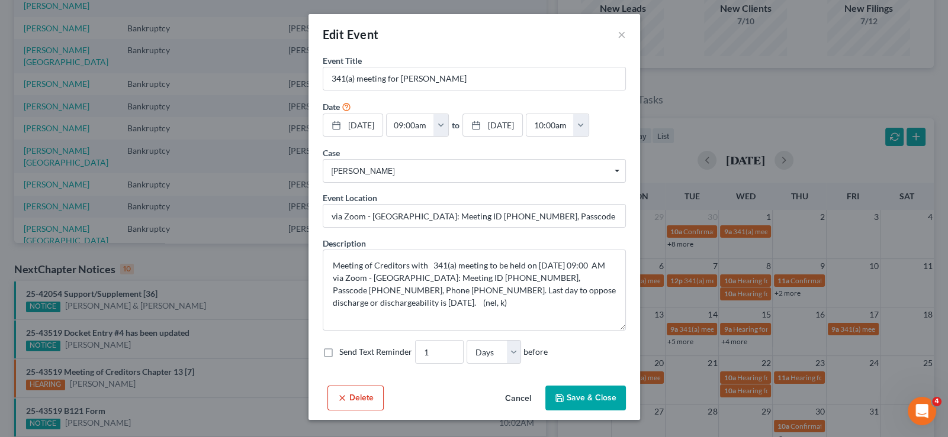 Image resolution: width=948 pixels, height=437 pixels. What do you see at coordinates (331, 153) in the screenshot?
I see `label: Case` at bounding box center [331, 153].